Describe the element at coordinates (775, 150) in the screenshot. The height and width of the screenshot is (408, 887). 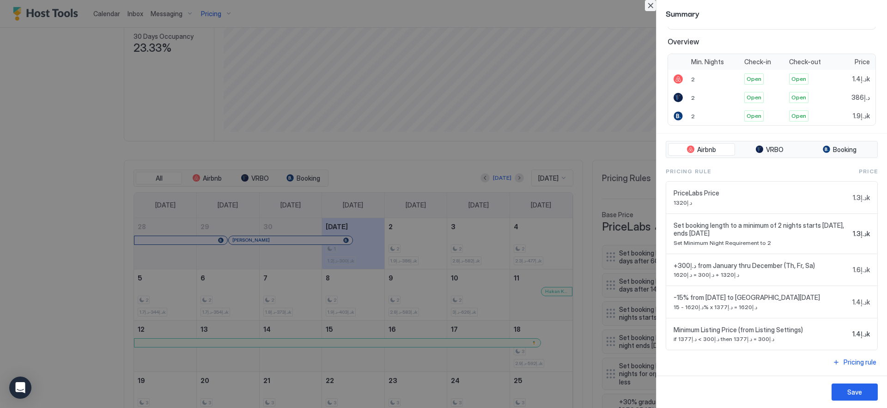
I see `span: VRBO` at that location.